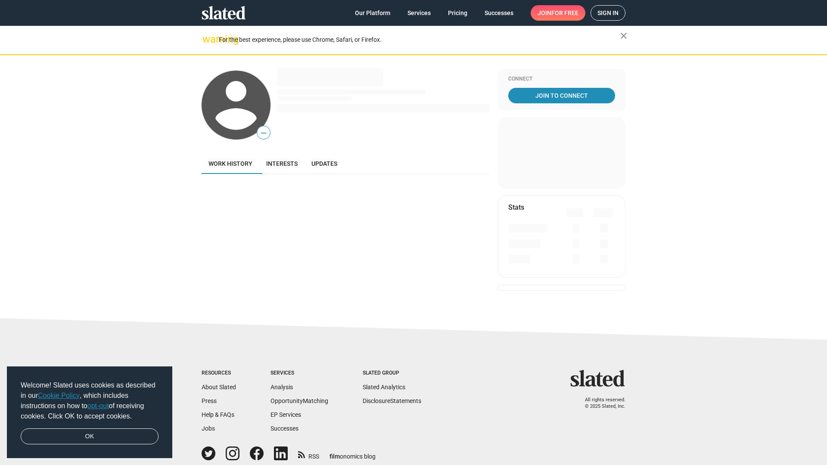 Image resolution: width=827 pixels, height=465 pixels. What do you see at coordinates (230, 164) in the screenshot?
I see `span: Work history` at bounding box center [230, 164].